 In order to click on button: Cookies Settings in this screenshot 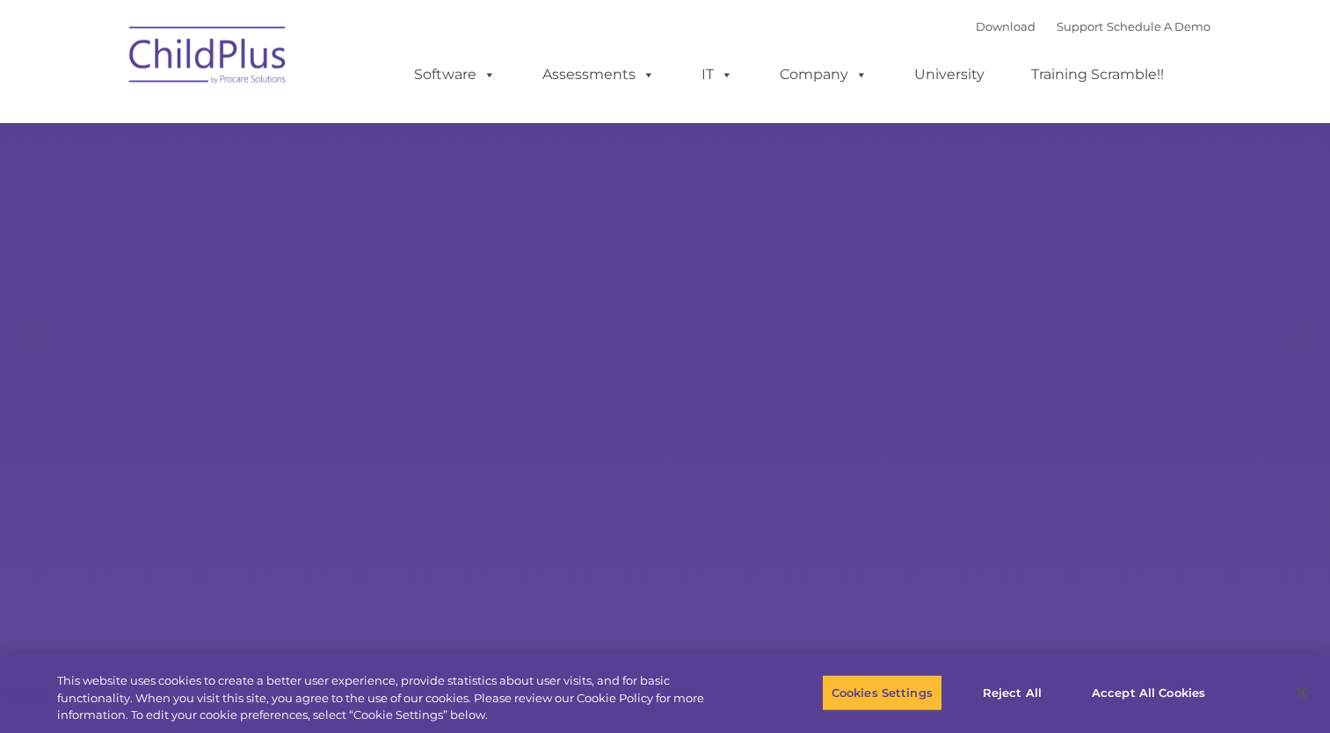, I will do `click(882, 693)`.